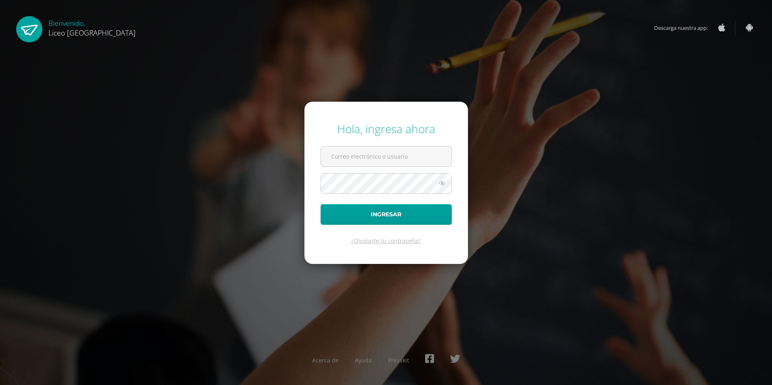  What do you see at coordinates (685, 28) in the screenshot?
I see `span: Descarga nuestra app:` at bounding box center [685, 28].